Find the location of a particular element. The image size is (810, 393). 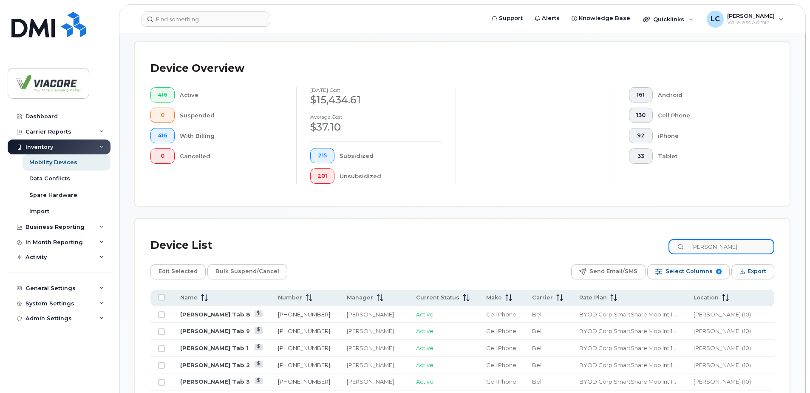

button: 201 is located at coordinates (322, 176).